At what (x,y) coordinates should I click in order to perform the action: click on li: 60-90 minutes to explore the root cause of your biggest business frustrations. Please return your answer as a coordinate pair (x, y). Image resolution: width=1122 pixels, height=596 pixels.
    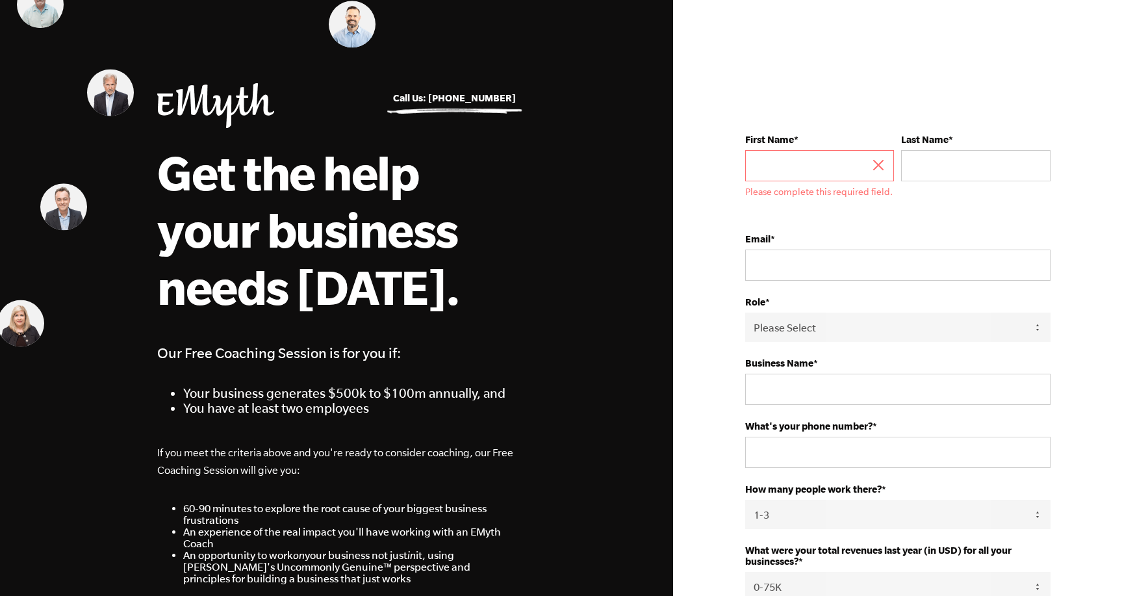
    Looking at the image, I should click on (349, 514).